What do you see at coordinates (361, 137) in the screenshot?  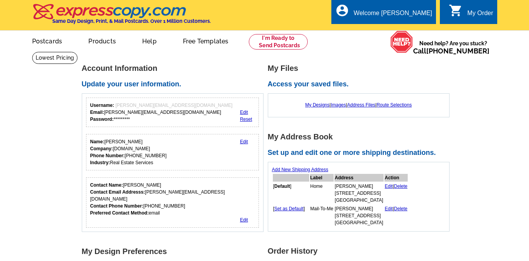 I see `h1: My Address Book` at bounding box center [361, 137].